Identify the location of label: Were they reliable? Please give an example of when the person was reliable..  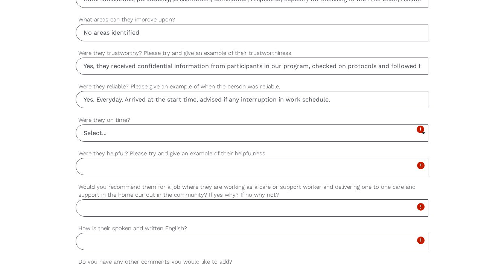
(252, 86).